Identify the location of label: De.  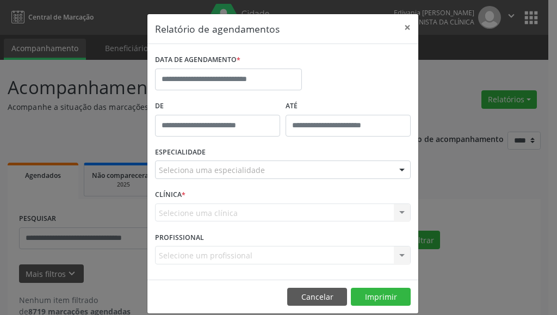
(218, 106).